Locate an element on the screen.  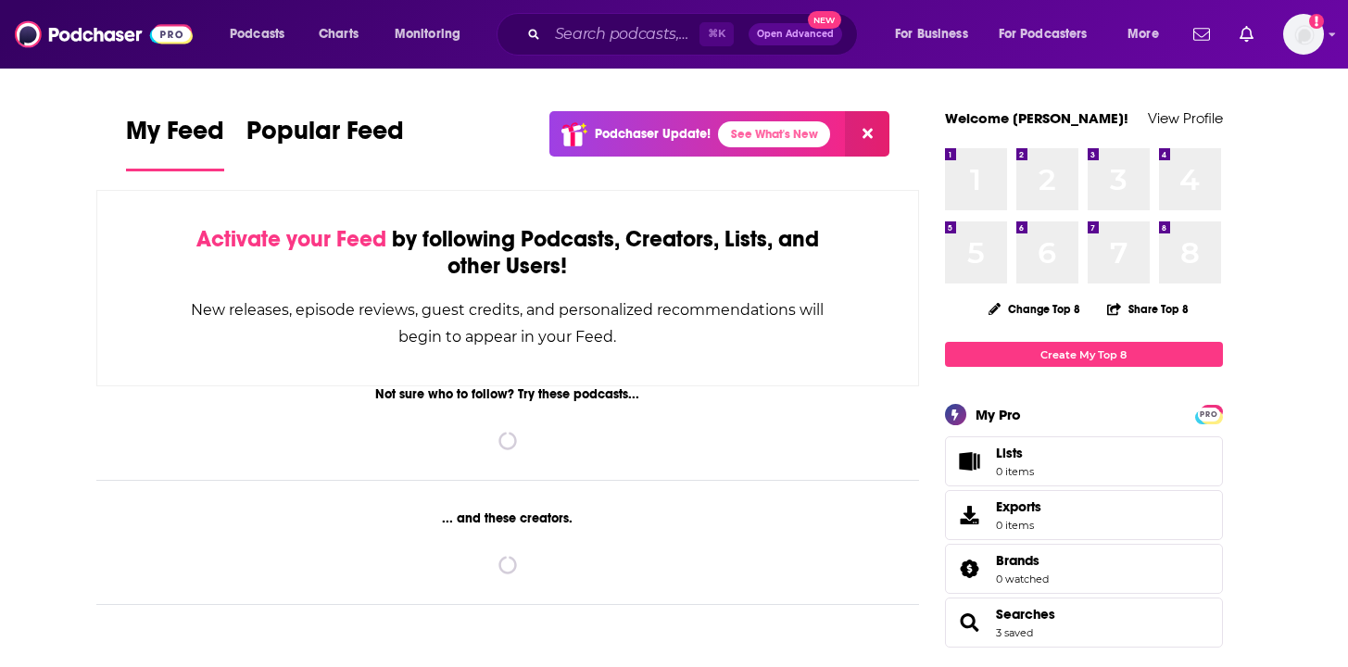
p: Podchaser Update! is located at coordinates (652, 133).